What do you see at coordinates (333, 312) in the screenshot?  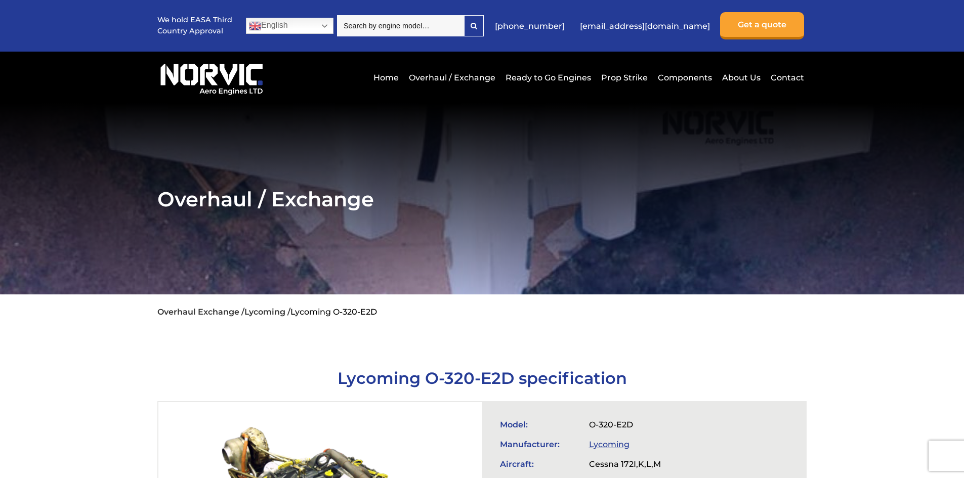 I see `li: Lycoming O-320-E2D` at bounding box center [333, 312].